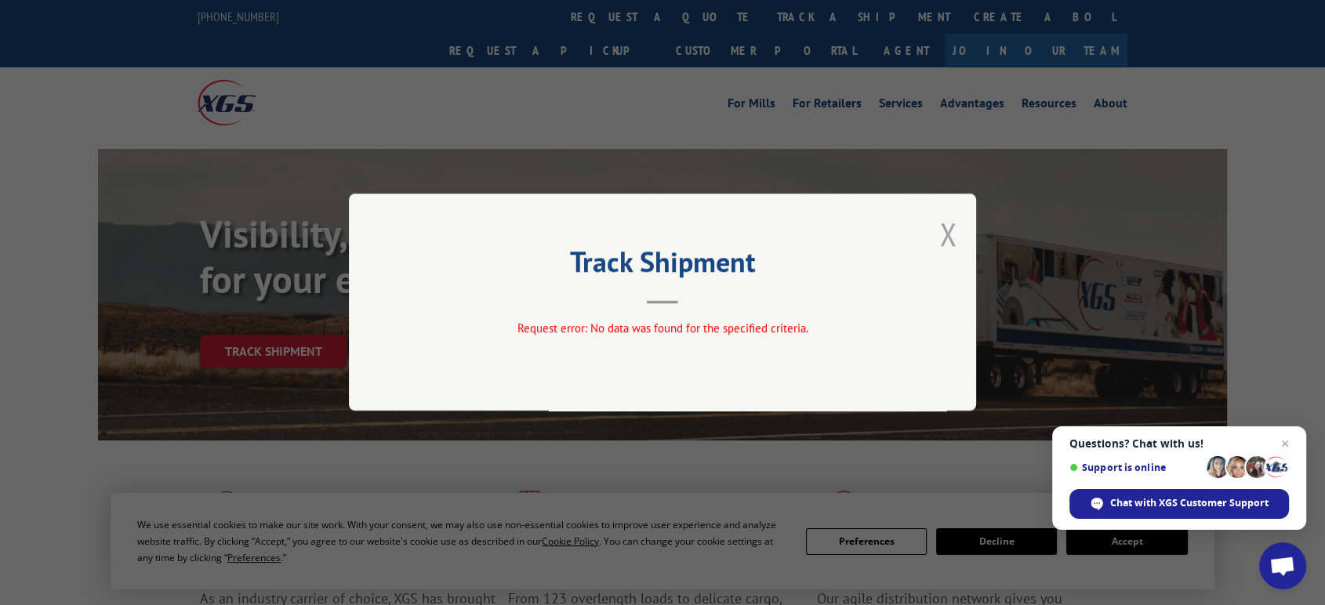 Image resolution: width=1325 pixels, height=605 pixels. Describe the element at coordinates (1189, 503) in the screenshot. I see `span: Chat with XGS Customer Support` at that location.